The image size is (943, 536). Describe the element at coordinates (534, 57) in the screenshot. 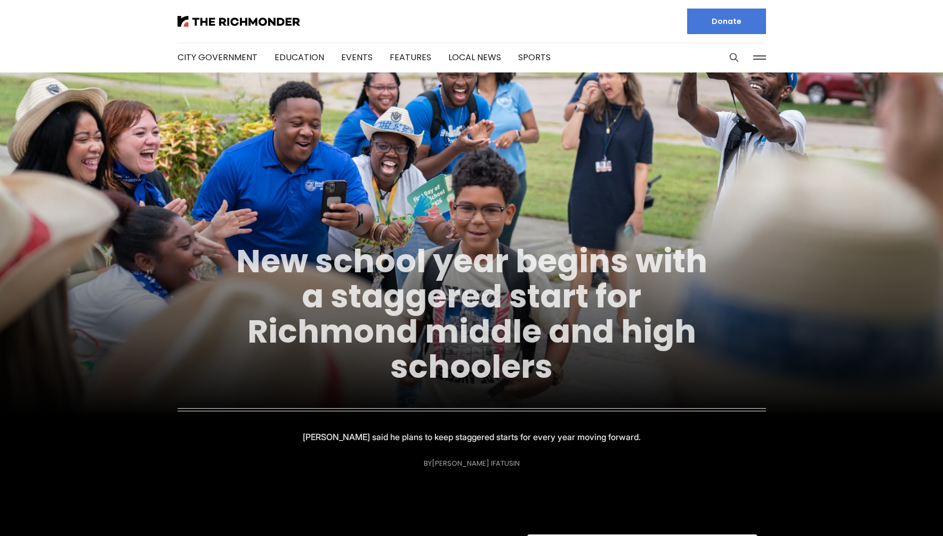

I see `a: Sports` at that location.